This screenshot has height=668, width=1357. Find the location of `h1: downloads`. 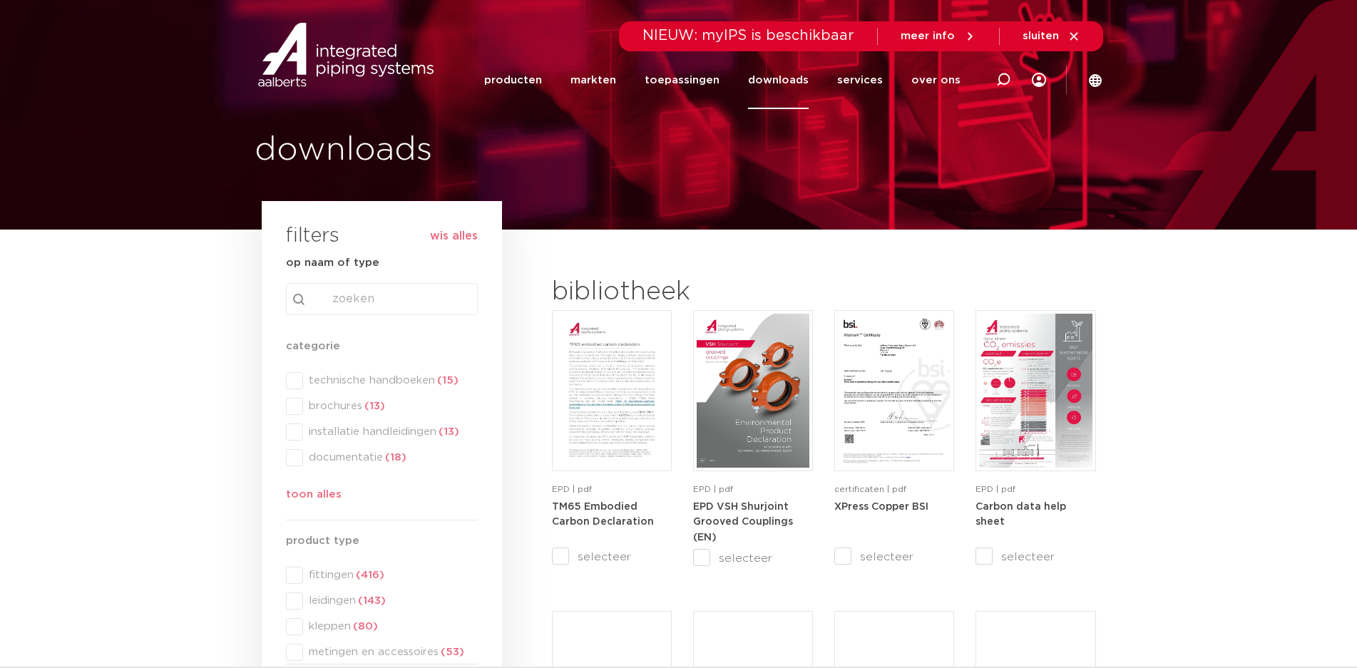

h1: downloads is located at coordinates (463, 150).